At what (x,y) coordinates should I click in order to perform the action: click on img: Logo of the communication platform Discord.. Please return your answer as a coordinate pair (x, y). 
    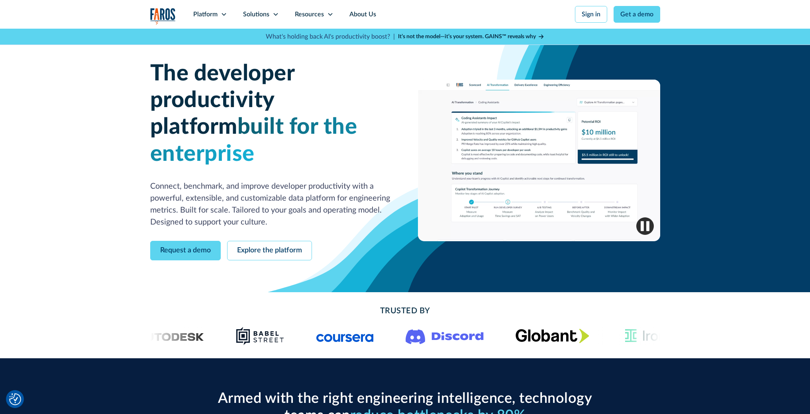
    Looking at the image, I should click on (445, 336).